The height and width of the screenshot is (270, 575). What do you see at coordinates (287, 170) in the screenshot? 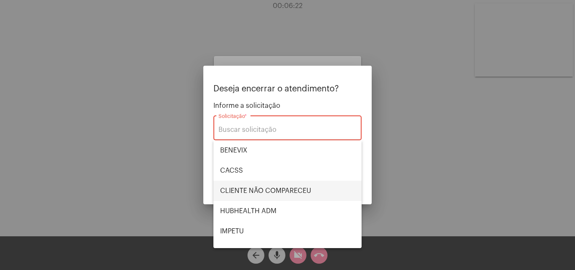
I see `span: CACSS` at bounding box center [287, 170].